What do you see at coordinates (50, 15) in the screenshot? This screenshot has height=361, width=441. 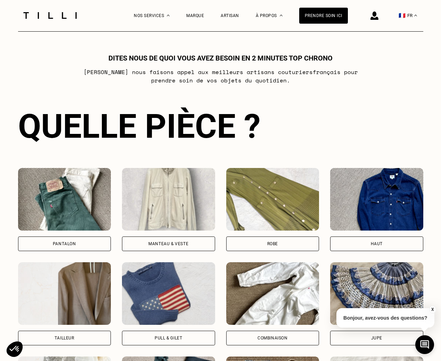 I see `a: Logo du service de couturière Tilli` at bounding box center [50, 15].